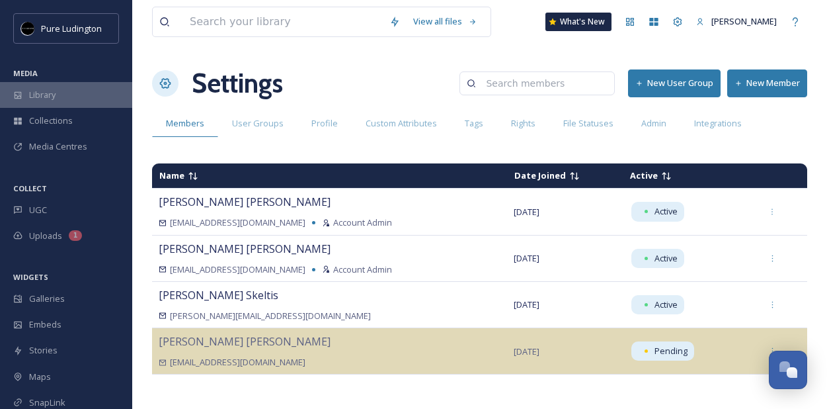 This screenshot has width=827, height=409. What do you see at coordinates (43, 350) in the screenshot?
I see `span: Stories` at bounding box center [43, 350].